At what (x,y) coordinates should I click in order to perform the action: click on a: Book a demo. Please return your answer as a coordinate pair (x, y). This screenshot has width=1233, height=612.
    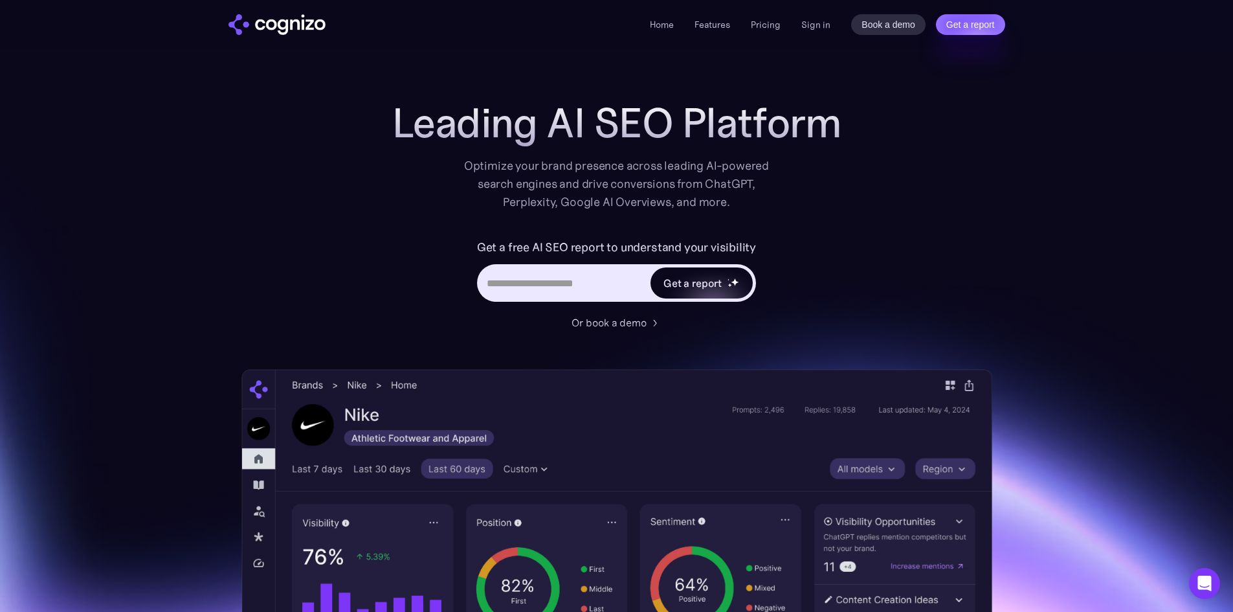
    Looking at the image, I should click on (888, 25).